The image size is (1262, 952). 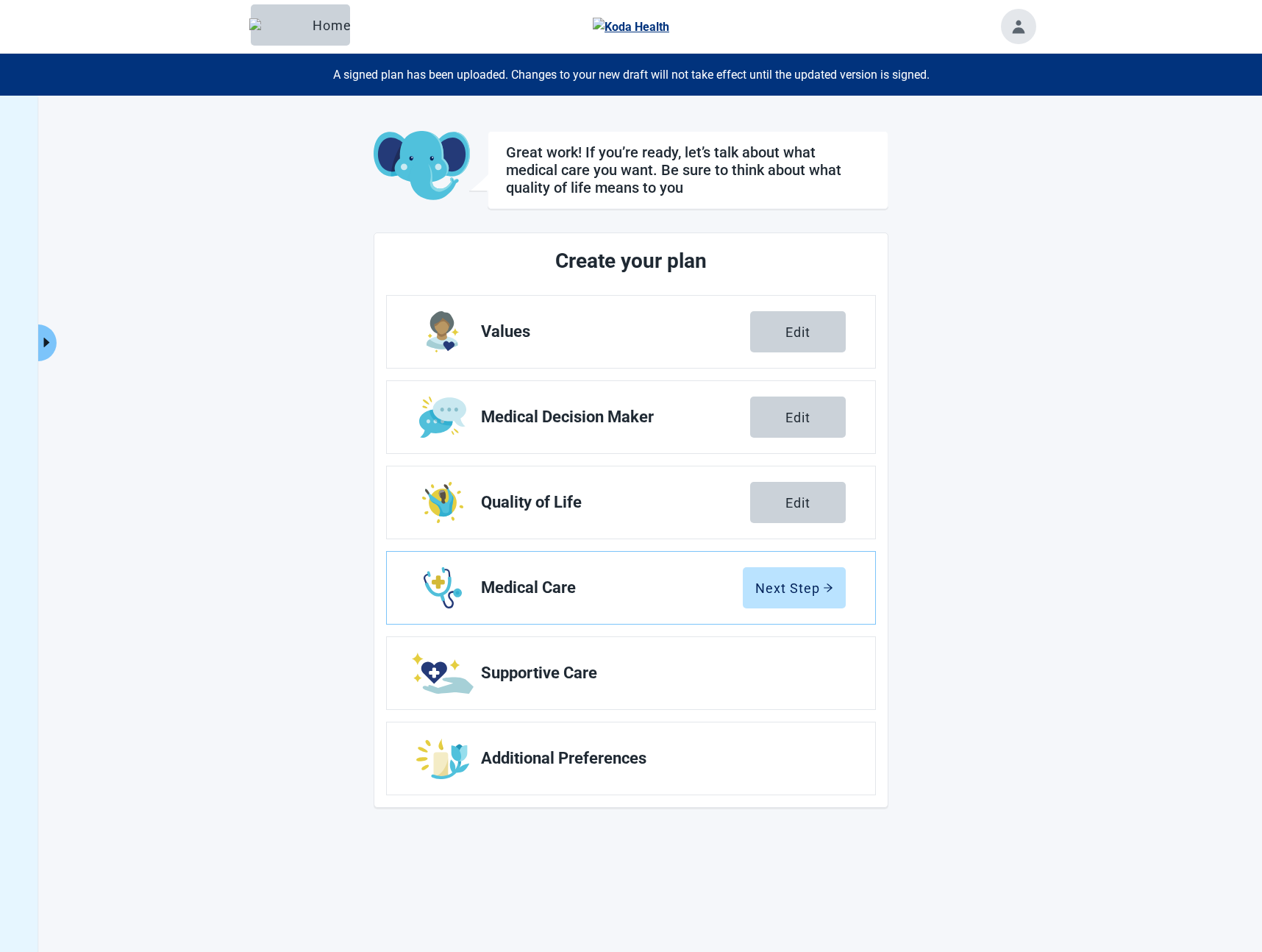 I want to click on span: caret-right, so click(x=46, y=342).